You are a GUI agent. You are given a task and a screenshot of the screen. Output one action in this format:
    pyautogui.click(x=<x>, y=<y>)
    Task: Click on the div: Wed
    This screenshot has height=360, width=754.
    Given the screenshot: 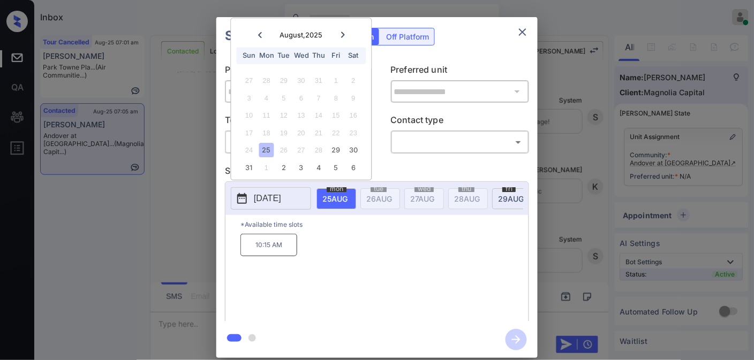 What is the action you would take?
    pyautogui.click(x=301, y=56)
    